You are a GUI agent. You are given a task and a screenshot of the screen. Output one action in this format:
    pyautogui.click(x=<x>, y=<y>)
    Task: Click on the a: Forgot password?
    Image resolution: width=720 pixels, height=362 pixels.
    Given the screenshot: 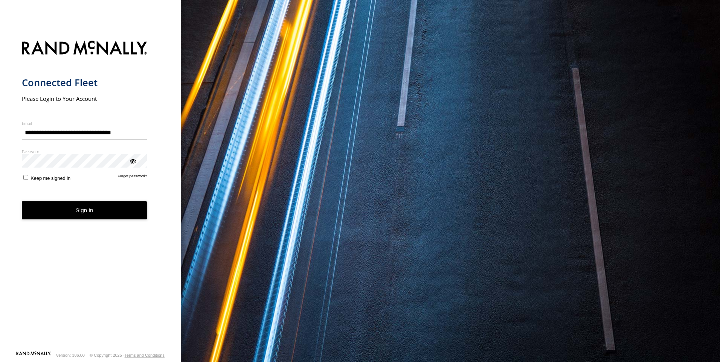 What is the action you would take?
    pyautogui.click(x=133, y=177)
    